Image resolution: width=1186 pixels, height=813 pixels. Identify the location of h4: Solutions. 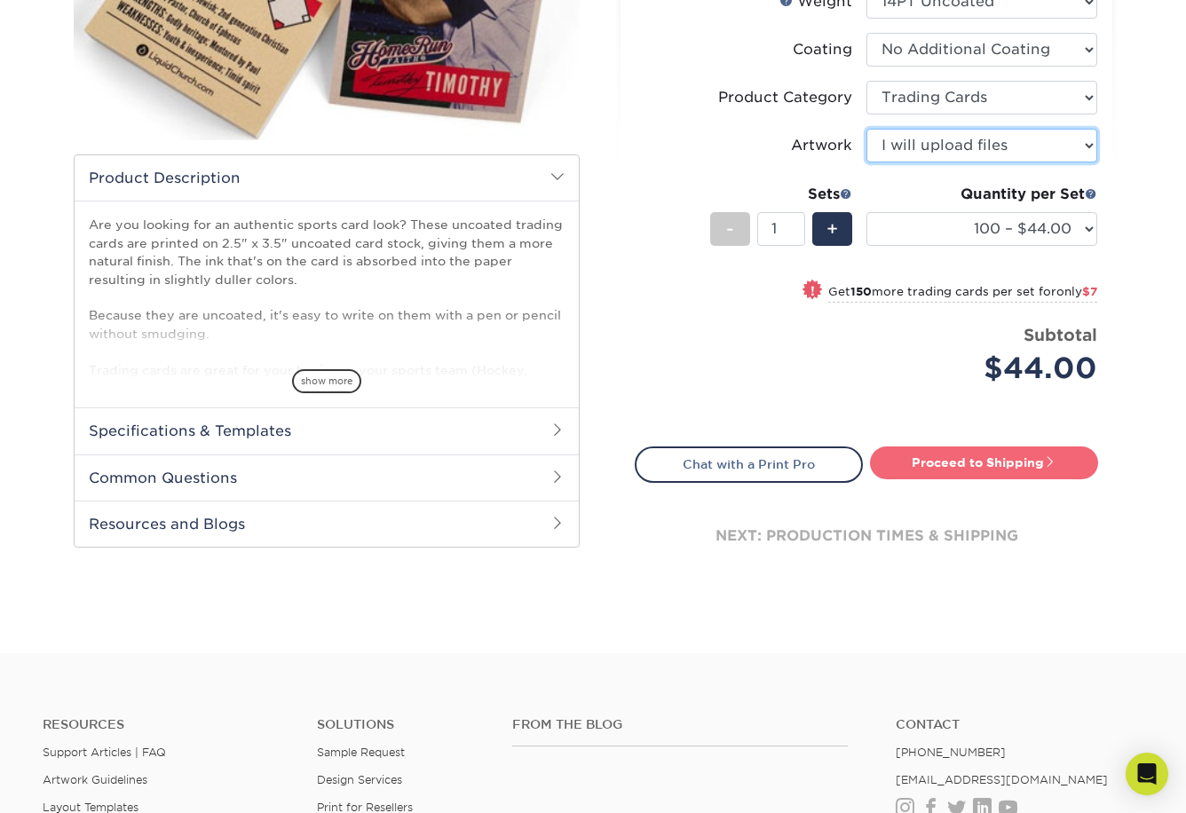
(401, 724).